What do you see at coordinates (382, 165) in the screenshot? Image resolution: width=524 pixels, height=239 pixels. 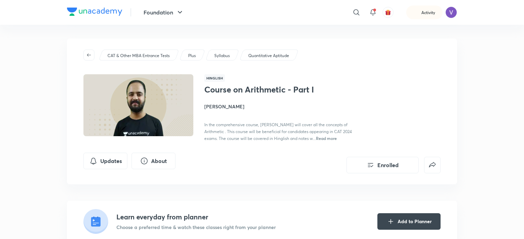 I see `button: Enrolled` at bounding box center [382, 165].